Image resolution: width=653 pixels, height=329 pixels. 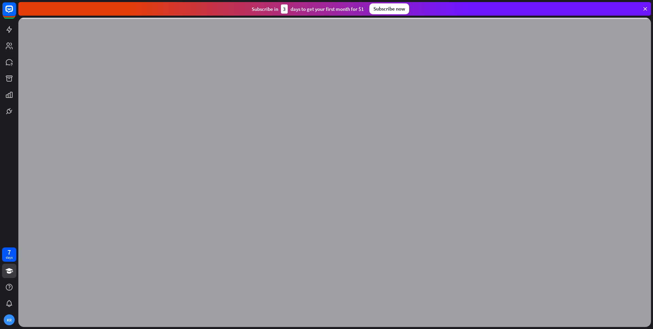 What do you see at coordinates (284, 9) in the screenshot?
I see `div: 3` at bounding box center [284, 9].